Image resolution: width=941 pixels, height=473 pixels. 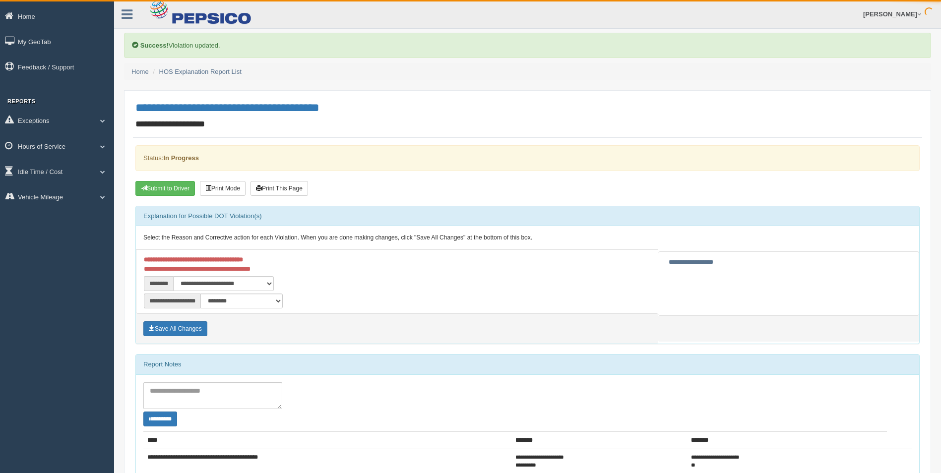 I want to click on strong: In Progress, so click(x=181, y=158).